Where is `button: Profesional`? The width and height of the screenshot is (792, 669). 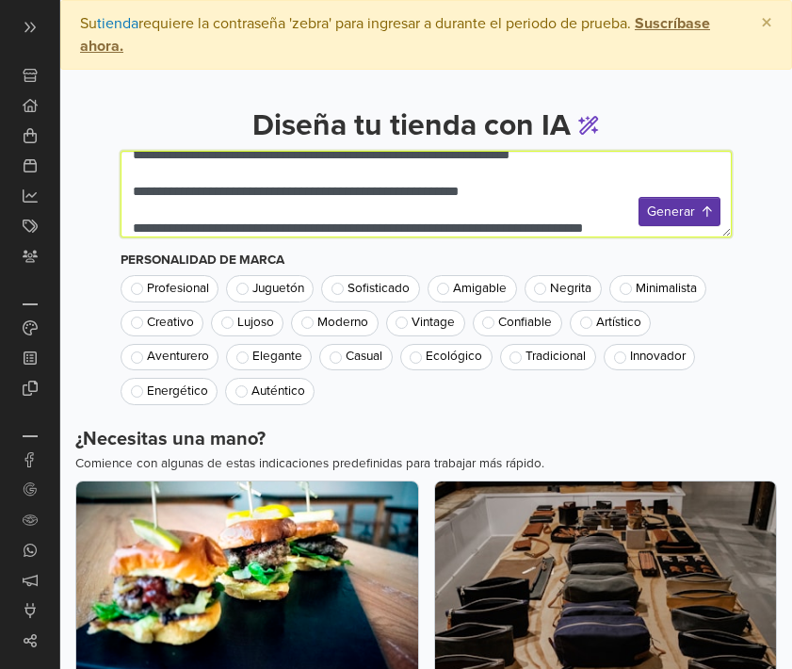 button: Profesional is located at coordinates (170, 288).